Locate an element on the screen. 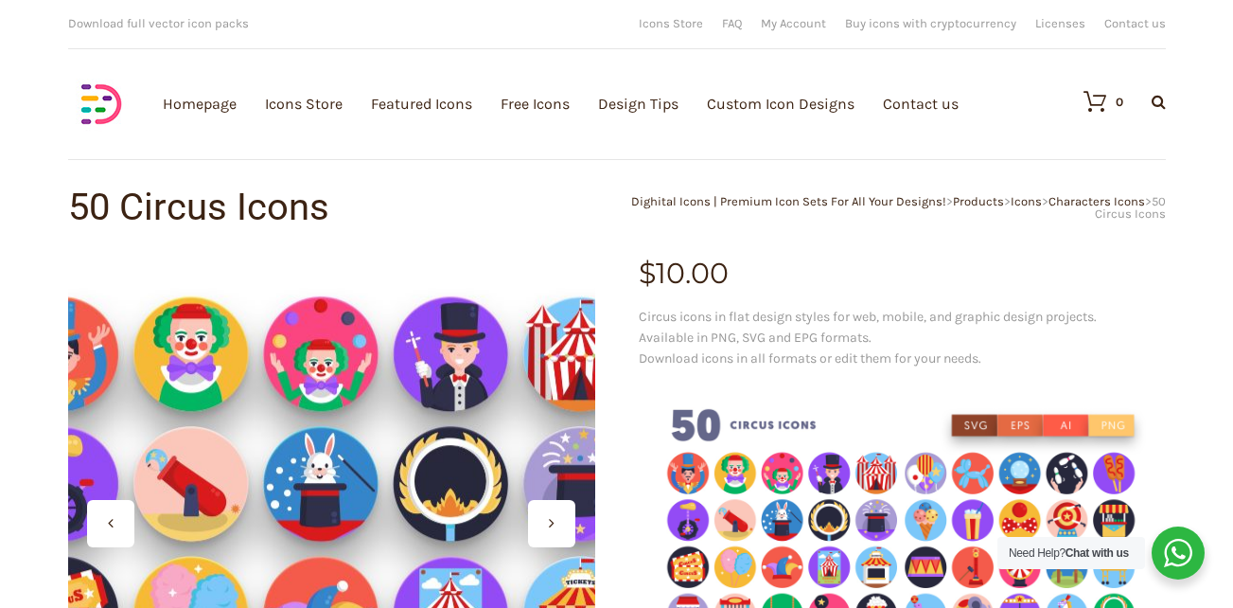 The image size is (1233, 608). a: Products is located at coordinates (979, 201).